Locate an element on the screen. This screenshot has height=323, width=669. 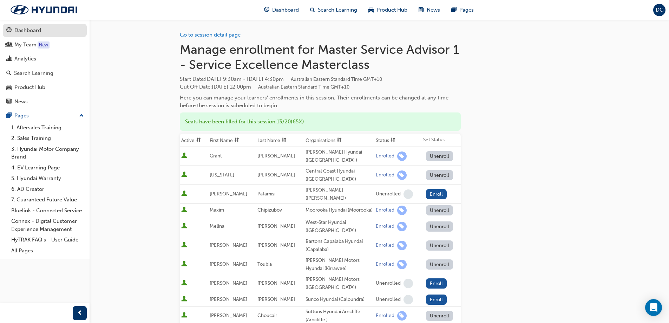
span: Dashboard is located at coordinates (286, 10).